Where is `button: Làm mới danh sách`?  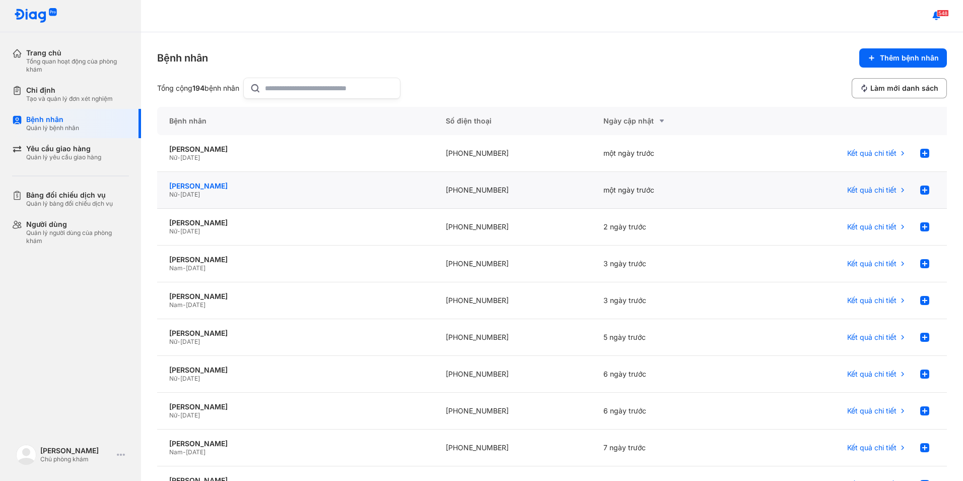
button: Làm mới danh sách is located at coordinates (899, 88).